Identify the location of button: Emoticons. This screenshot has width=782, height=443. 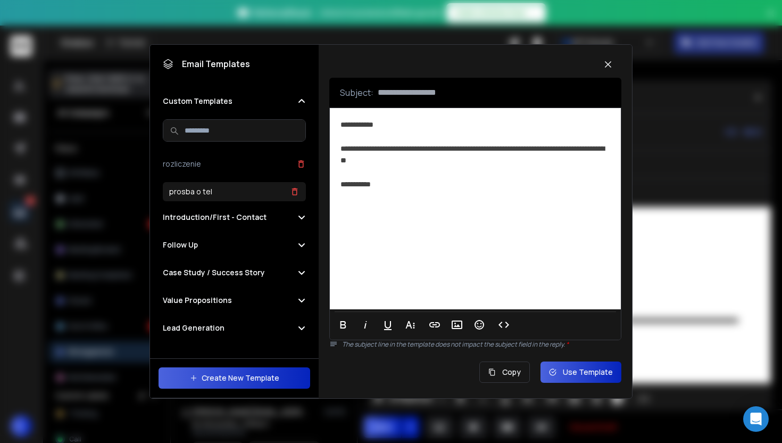
(480, 325).